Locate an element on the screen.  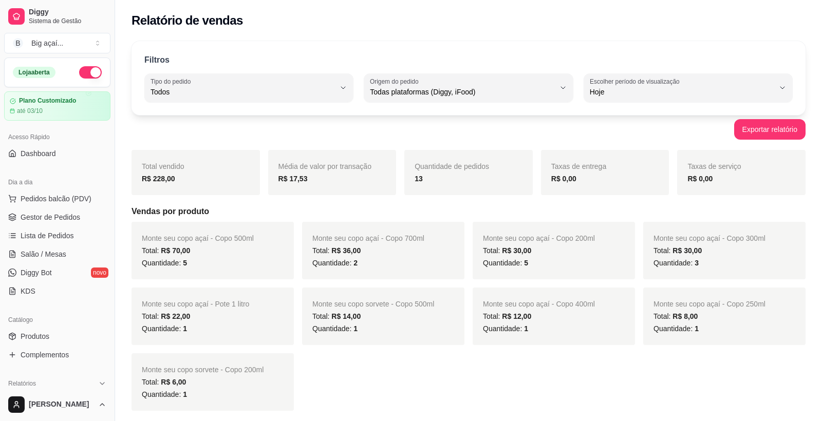
a: Salão / Mesas is located at coordinates (57, 254).